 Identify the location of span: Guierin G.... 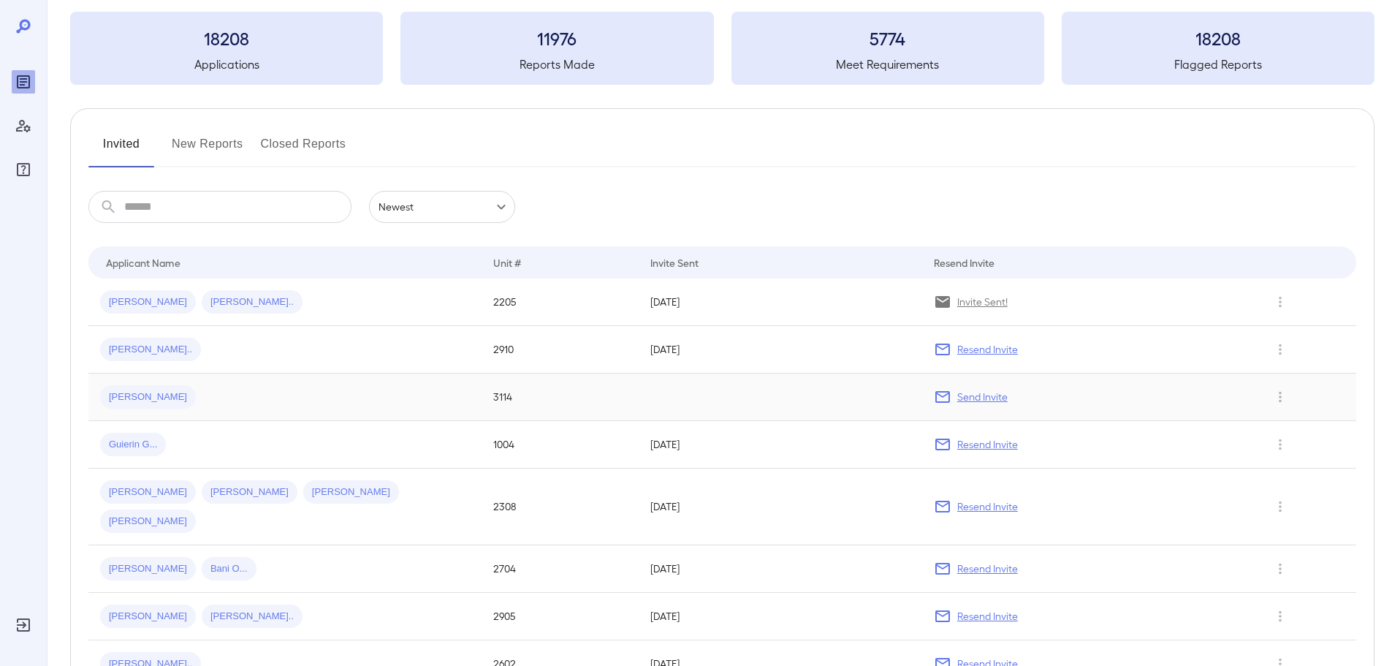
(133, 444).